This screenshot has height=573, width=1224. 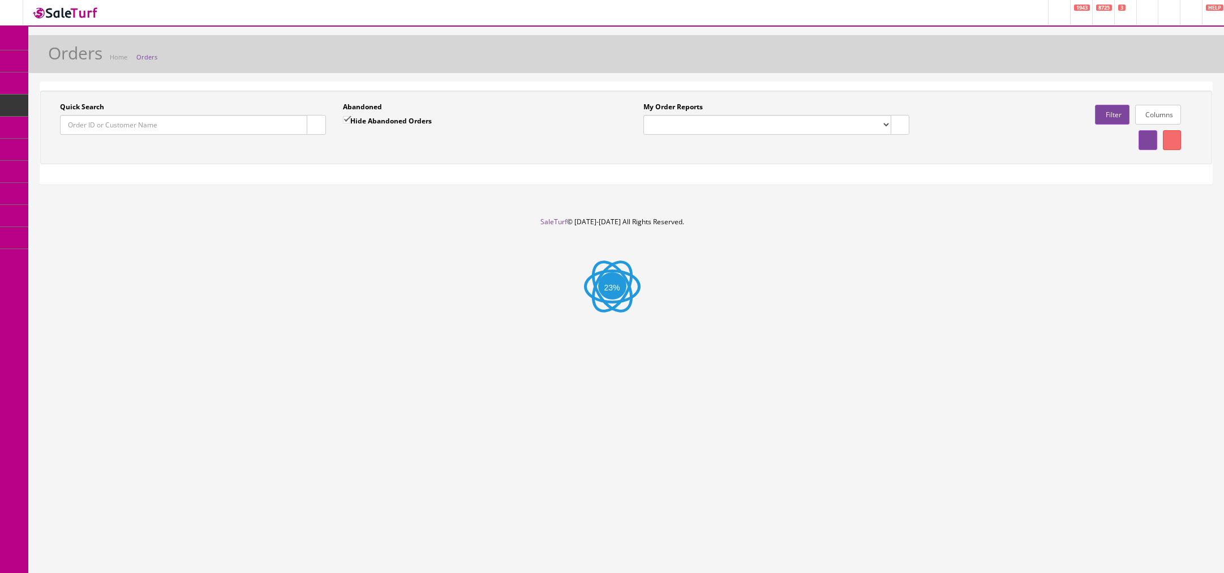 I want to click on label: Quick Search, so click(x=82, y=107).